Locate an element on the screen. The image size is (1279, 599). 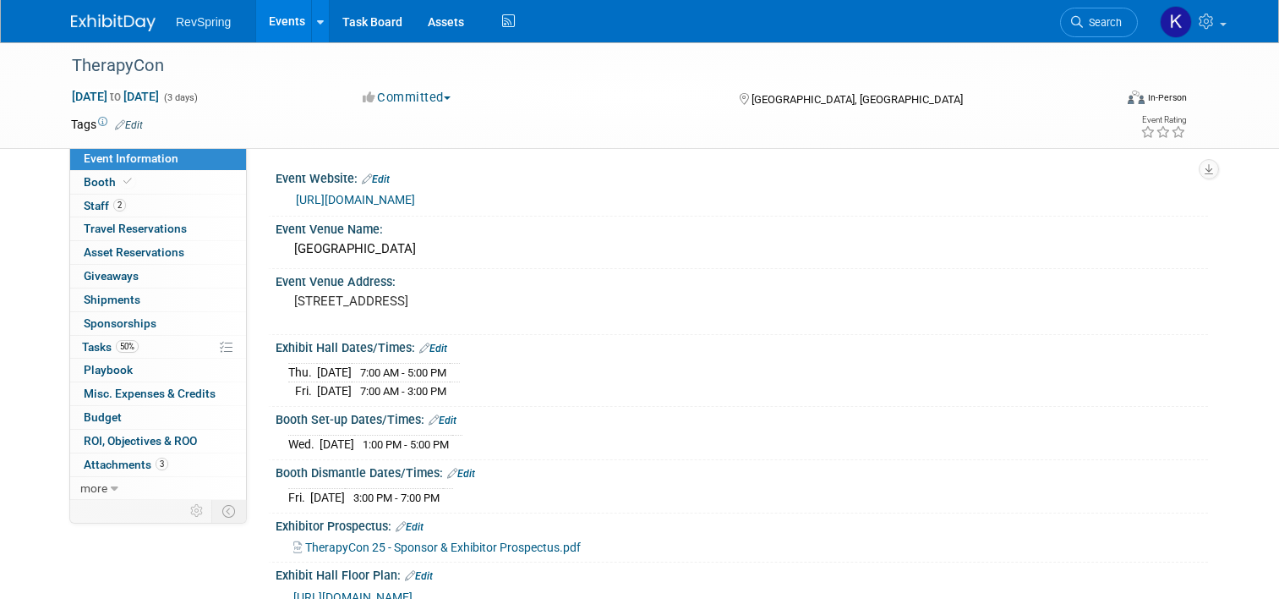
div: In-Person is located at coordinates (1167, 97).